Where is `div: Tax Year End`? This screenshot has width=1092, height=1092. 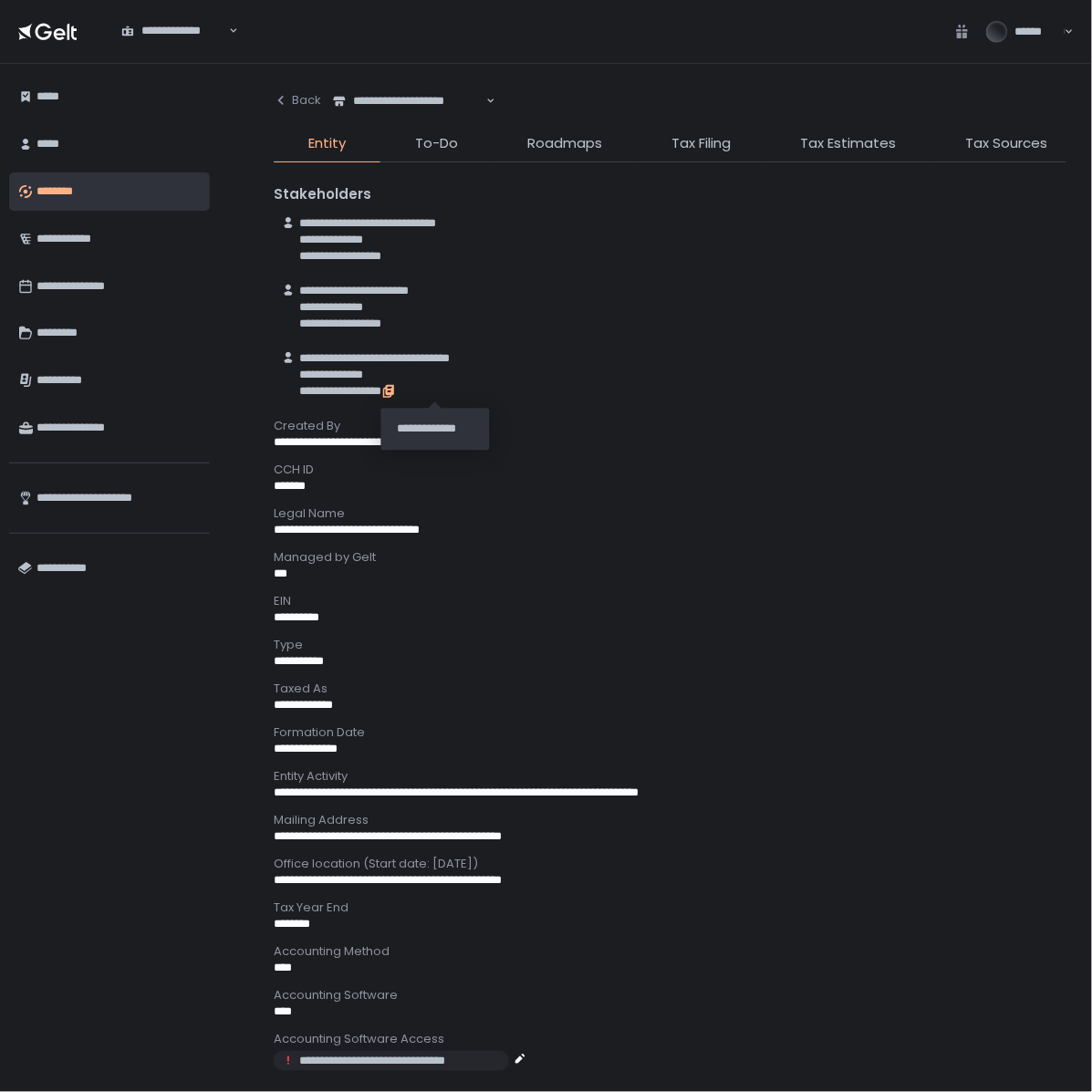
div: Tax Year End is located at coordinates (669, 907).